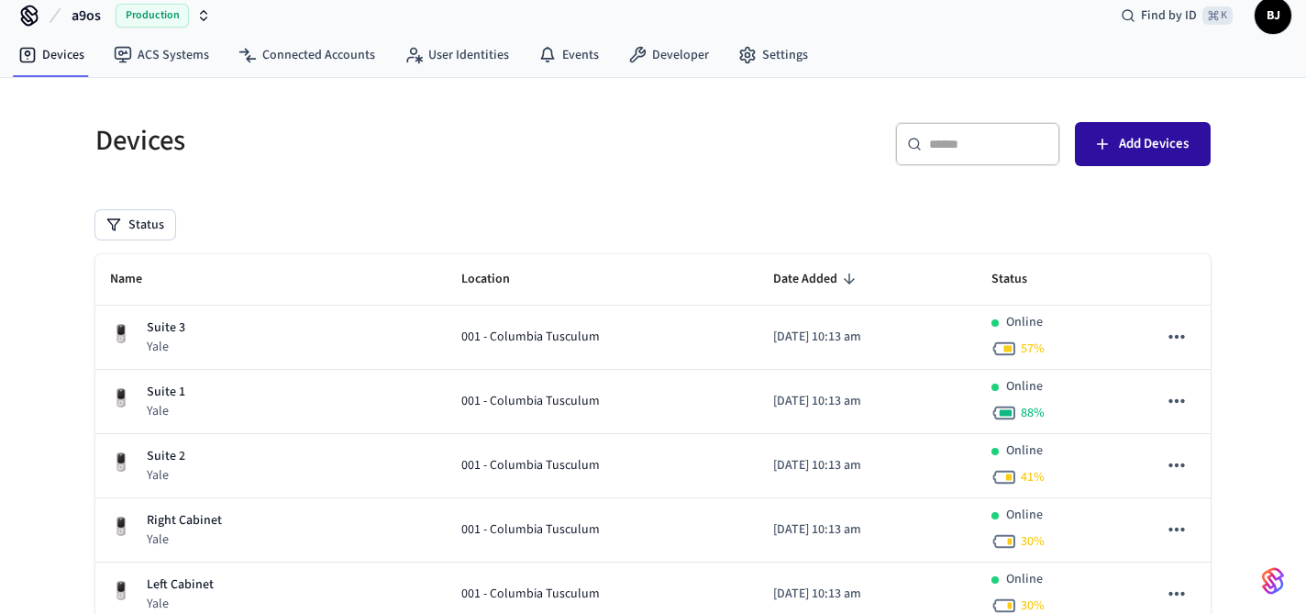 The height and width of the screenshot is (614, 1306). What do you see at coordinates (817, 279) in the screenshot?
I see `span: Date Added` at bounding box center [817, 279].